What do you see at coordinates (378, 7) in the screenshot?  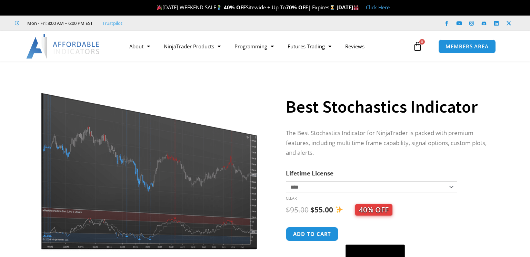 I see `a: Click Here` at bounding box center [378, 7].